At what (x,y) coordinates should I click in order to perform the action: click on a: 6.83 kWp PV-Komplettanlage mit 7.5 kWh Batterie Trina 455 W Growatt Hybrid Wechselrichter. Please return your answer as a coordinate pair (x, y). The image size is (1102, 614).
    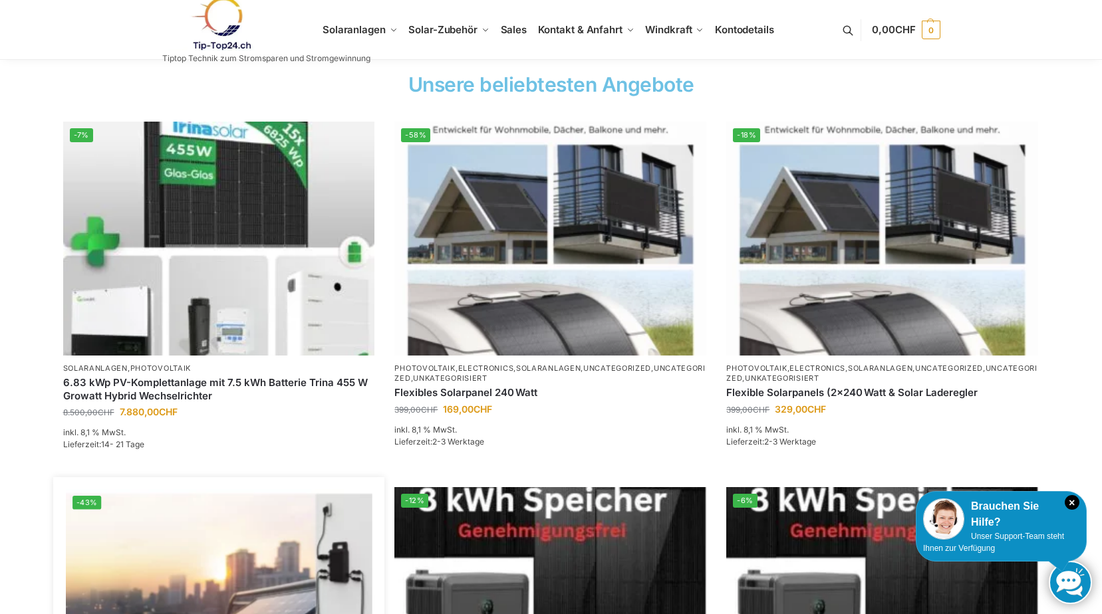
    Looking at the image, I should click on (219, 389).